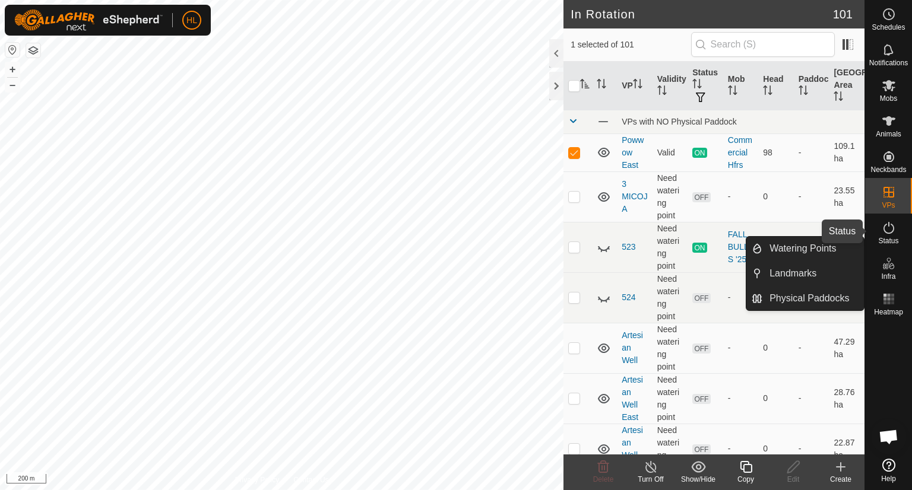  What do you see at coordinates (33, 50) in the screenshot?
I see `button: Map Layers` at bounding box center [33, 50].